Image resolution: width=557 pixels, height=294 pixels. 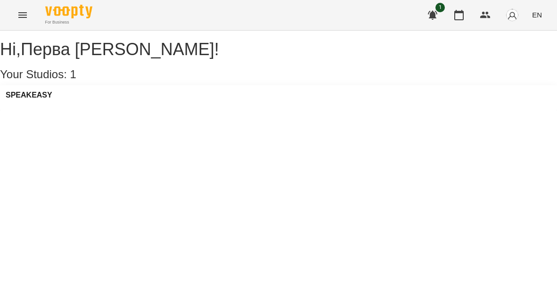 I want to click on button: EN, so click(x=537, y=15).